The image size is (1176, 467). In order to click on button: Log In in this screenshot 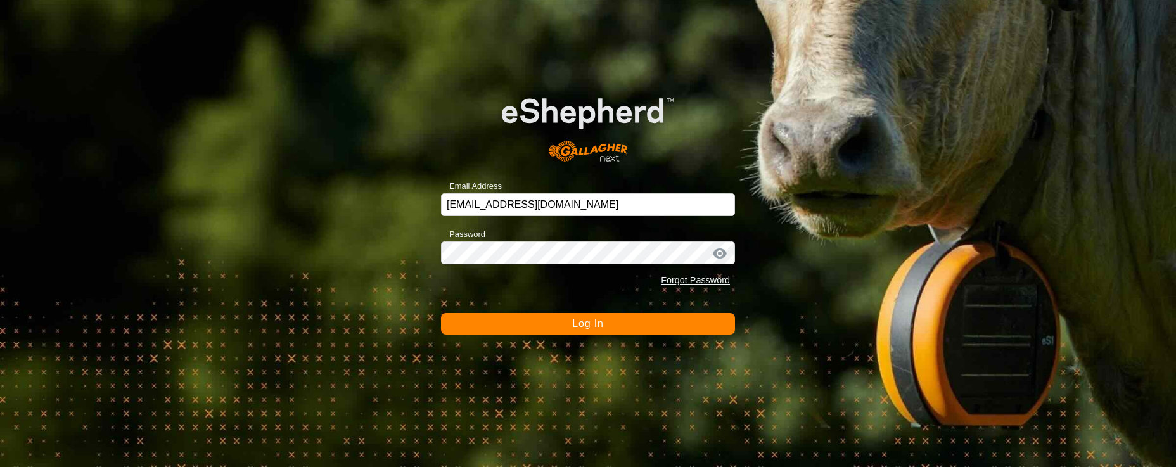, I will do `click(588, 324)`.